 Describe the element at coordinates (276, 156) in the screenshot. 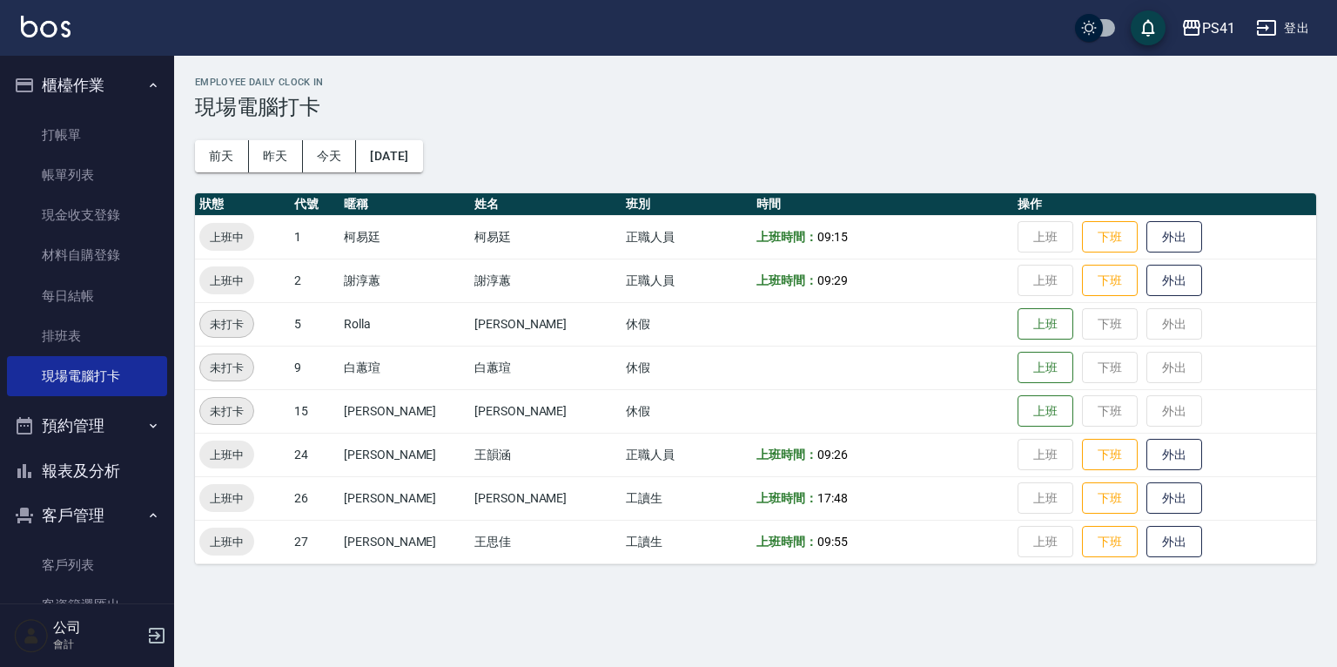

I see `button: 昨天` at that location.